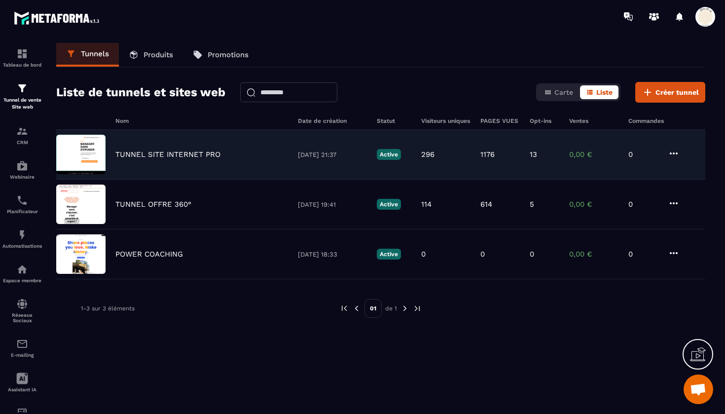 This screenshot has width=725, height=414. Describe the element at coordinates (594, 121) in the screenshot. I see `h6: Ventes` at that location.